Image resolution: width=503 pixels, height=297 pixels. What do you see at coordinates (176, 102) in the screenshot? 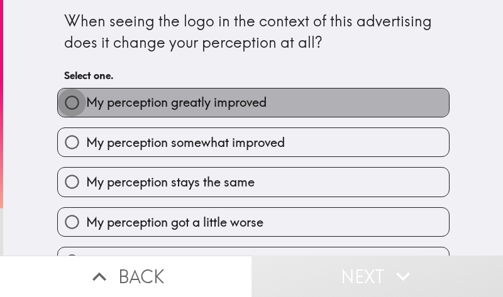
I see `span: My perception greatly improved` at bounding box center [176, 102].